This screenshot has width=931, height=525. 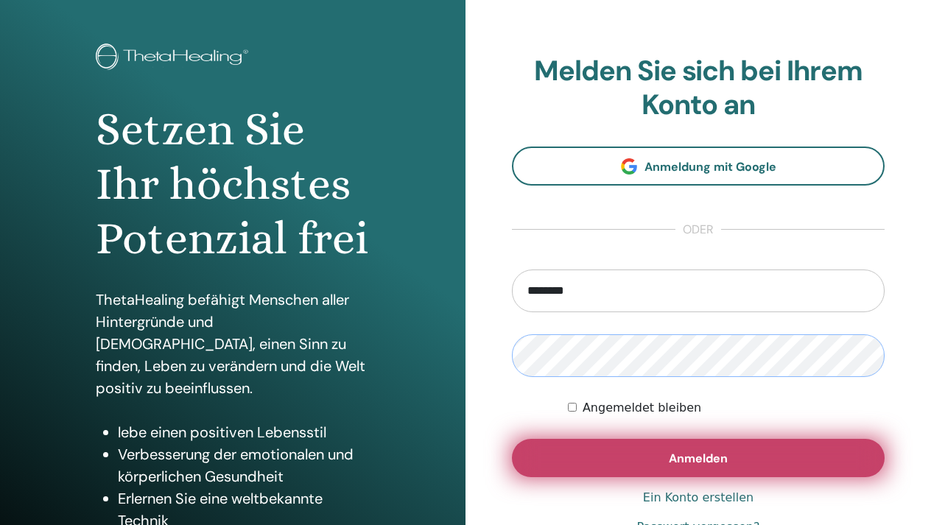 What do you see at coordinates (699, 458) in the screenshot?
I see `button: Anmelden` at bounding box center [699, 458].